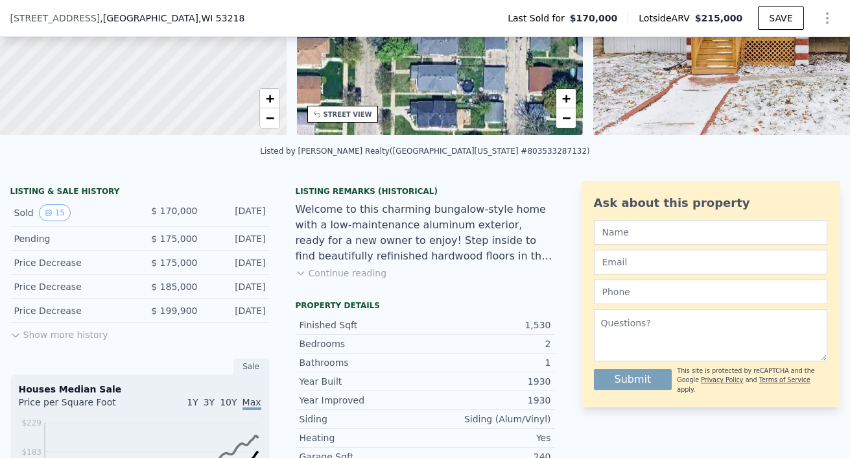  What do you see at coordinates (722, 379) in the screenshot?
I see `a: Privacy Policy` at bounding box center [722, 379].